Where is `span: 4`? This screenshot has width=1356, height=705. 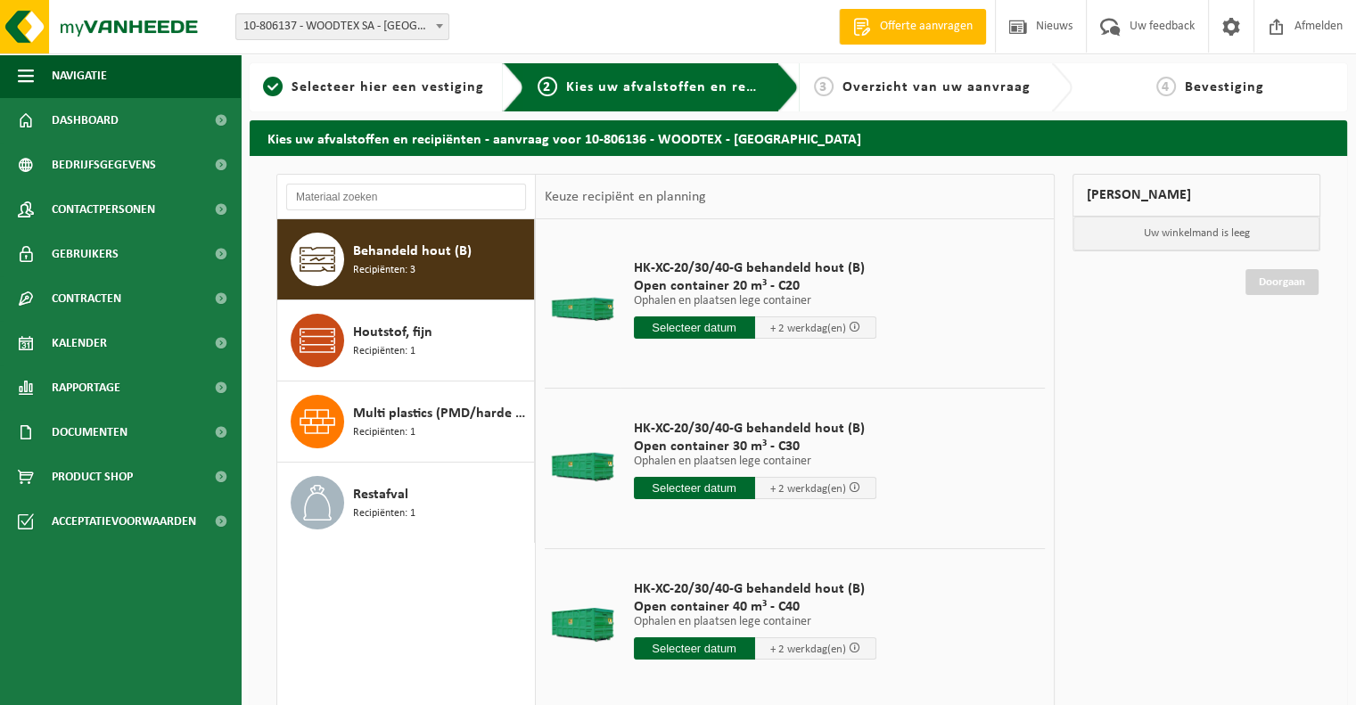
span: 4 is located at coordinates (1166, 86).